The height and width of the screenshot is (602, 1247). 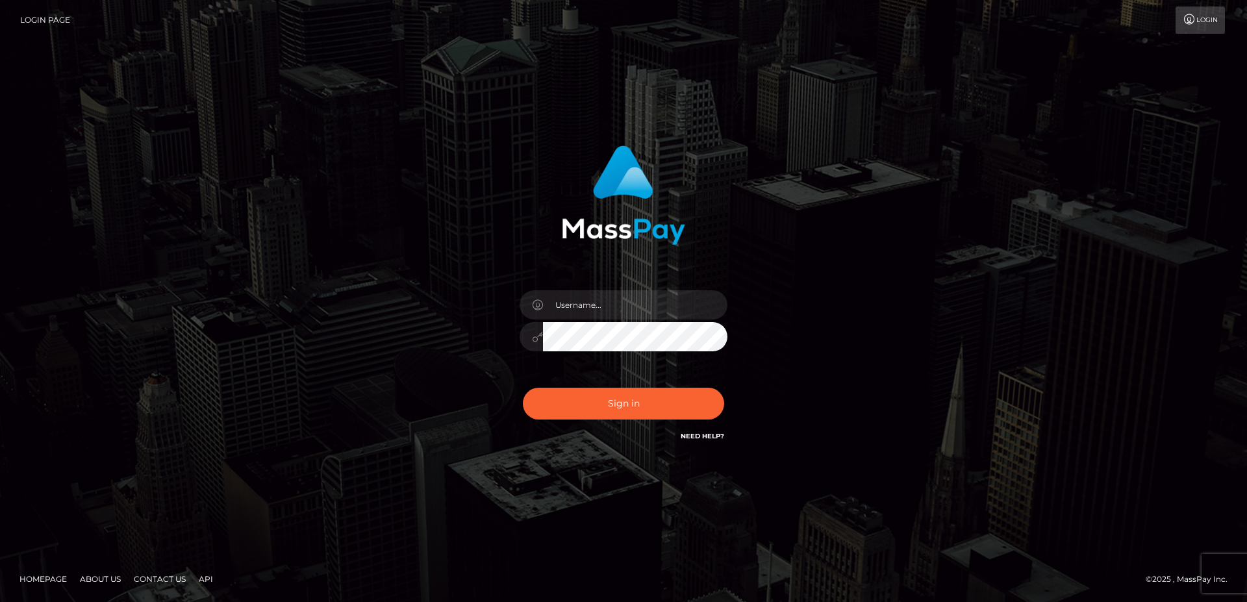 I want to click on a: API, so click(x=206, y=579).